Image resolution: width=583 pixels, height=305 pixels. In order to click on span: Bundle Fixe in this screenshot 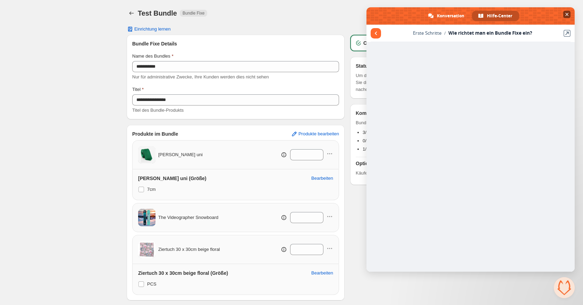, I will do `click(193, 13)`.